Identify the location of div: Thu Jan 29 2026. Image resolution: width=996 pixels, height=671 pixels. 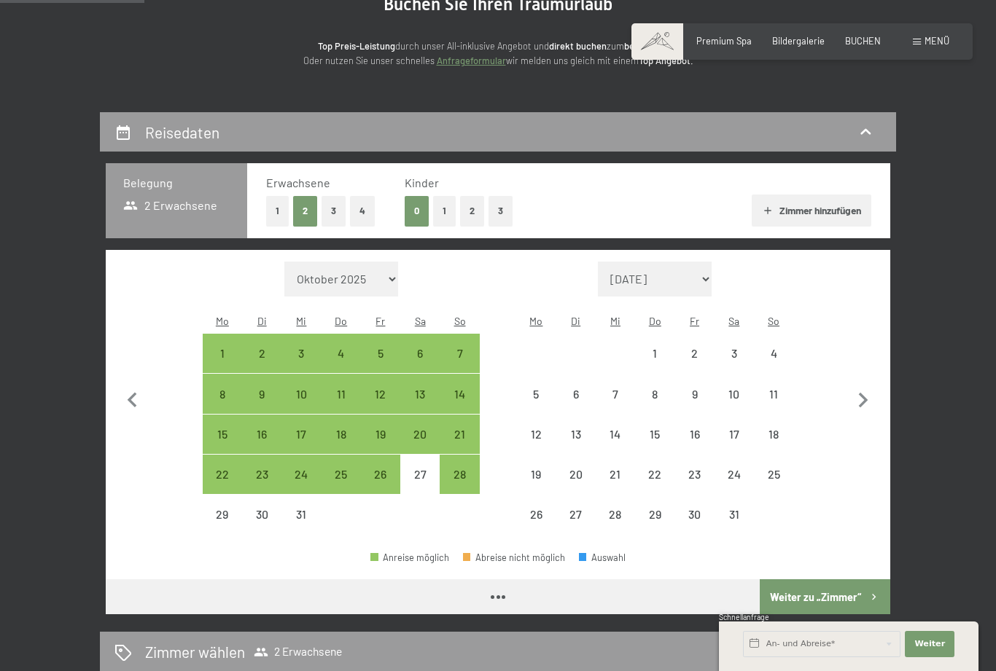
(655, 515).